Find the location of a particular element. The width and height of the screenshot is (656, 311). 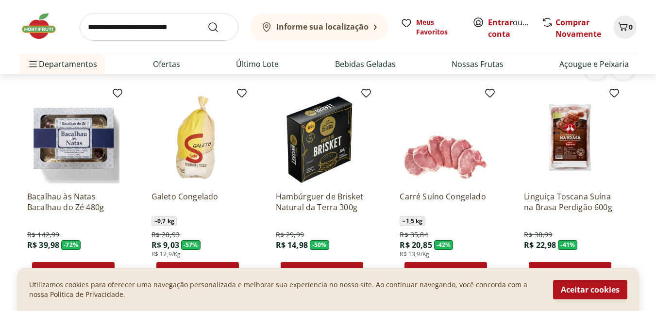

a: Comprar Novamente is located at coordinates (578, 28).